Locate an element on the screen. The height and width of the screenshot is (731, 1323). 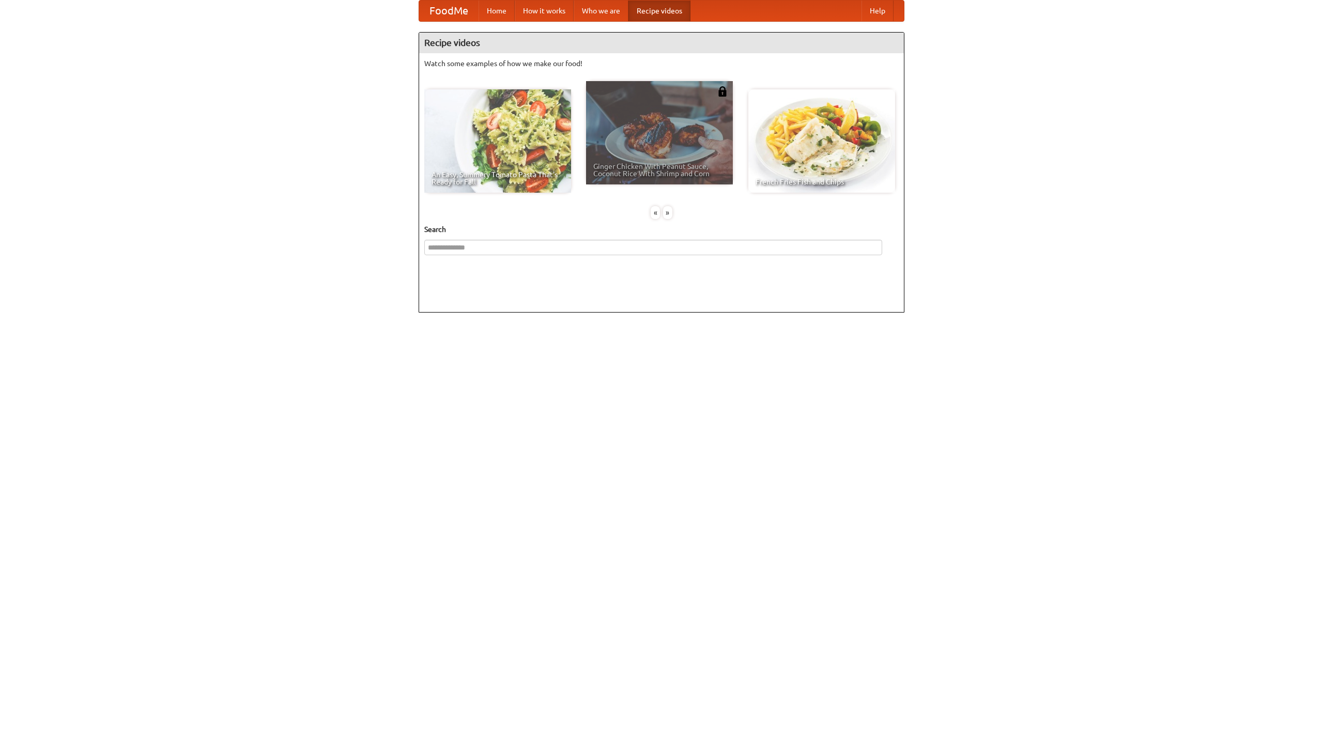
span: An Easy, Summery Tomato Pasta That's Ready for Fall is located at coordinates (498, 178).